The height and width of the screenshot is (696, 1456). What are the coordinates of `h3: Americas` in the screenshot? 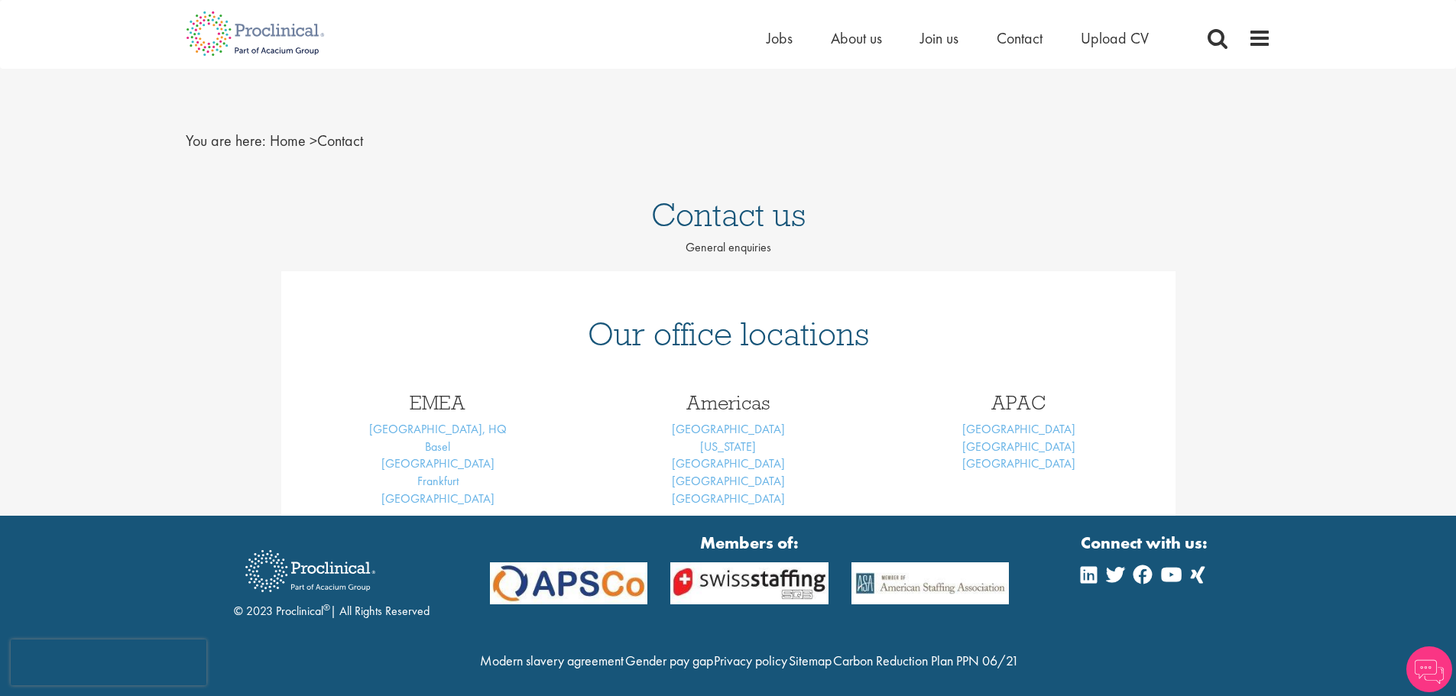 It's located at (729, 403).